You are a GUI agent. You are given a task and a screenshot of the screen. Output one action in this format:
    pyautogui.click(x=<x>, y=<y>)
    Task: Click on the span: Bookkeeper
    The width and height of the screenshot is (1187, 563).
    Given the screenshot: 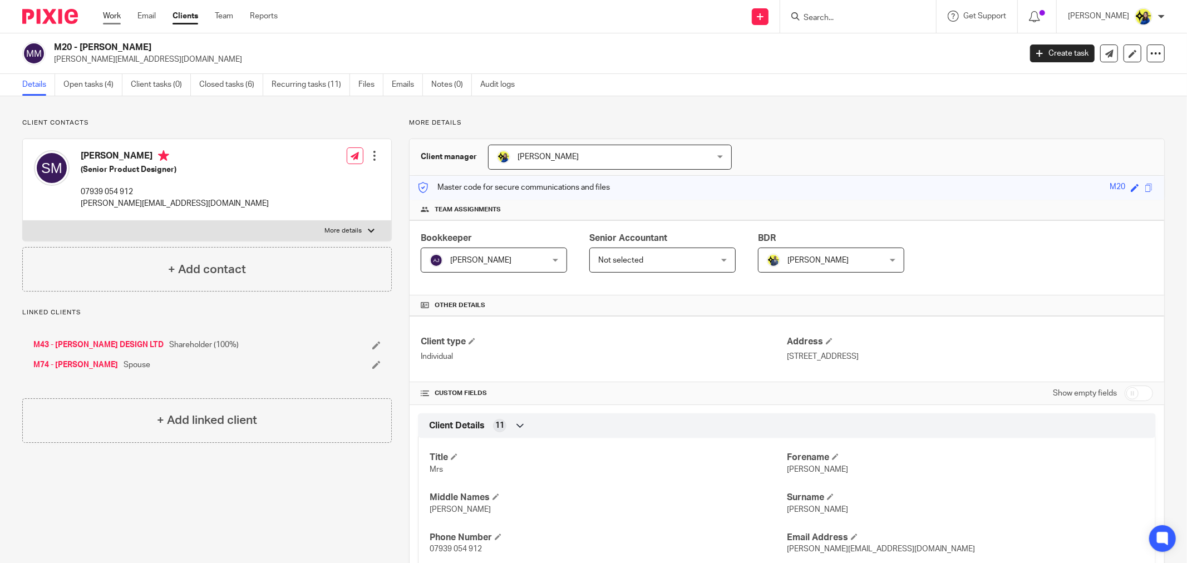 What is the action you would take?
    pyautogui.click(x=446, y=238)
    